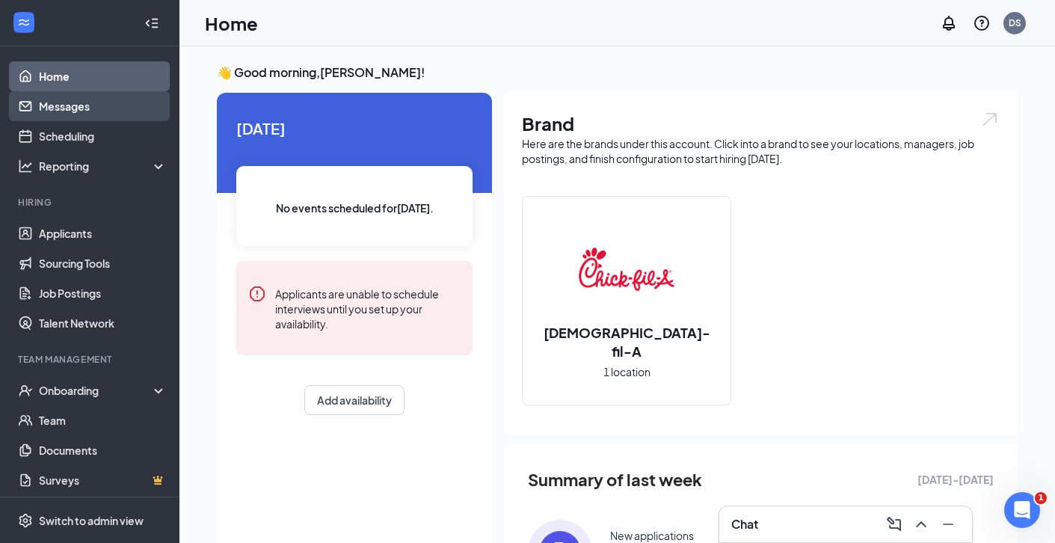  Describe the element at coordinates (257, 294) in the screenshot. I see `svg: Error` at that location.